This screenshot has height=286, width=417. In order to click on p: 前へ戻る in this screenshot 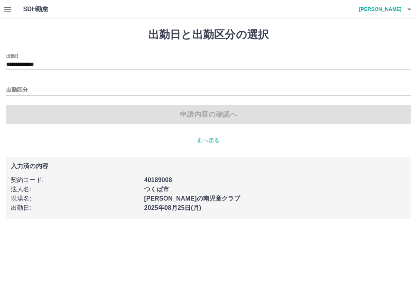, I will do `click(209, 140)`.